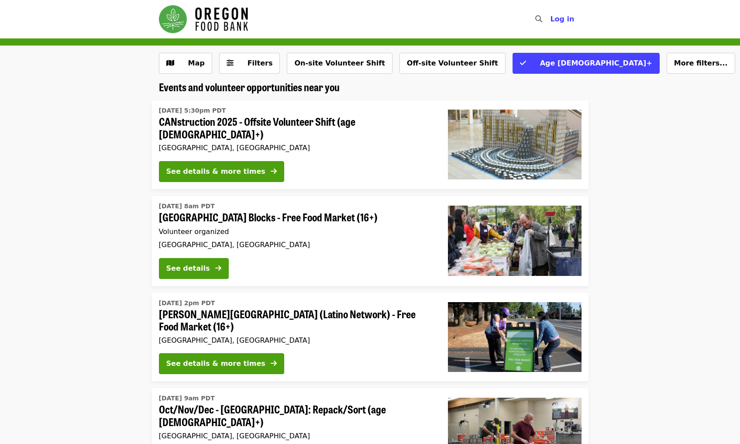 Image resolution: width=740 pixels, height=444 pixels. I want to click on span: Map, so click(196, 63).